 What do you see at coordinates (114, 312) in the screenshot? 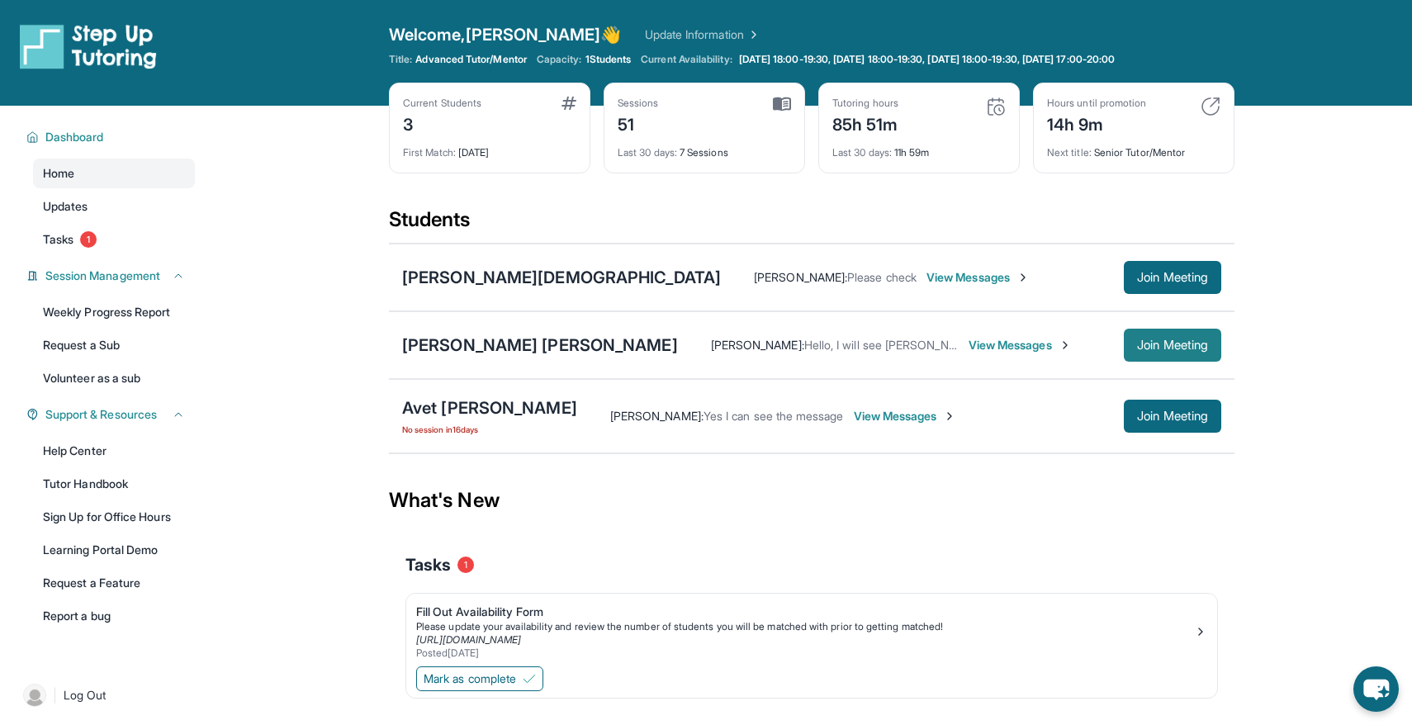
I see `a: Weekly Progress Report` at bounding box center [114, 312].